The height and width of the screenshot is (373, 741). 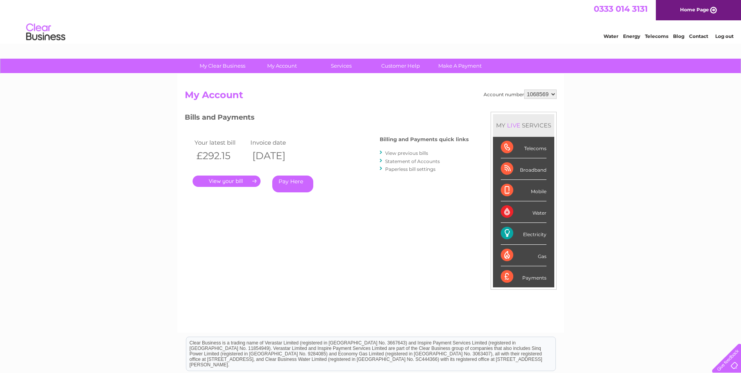 I want to click on div: MY SERVICES, so click(x=523, y=125).